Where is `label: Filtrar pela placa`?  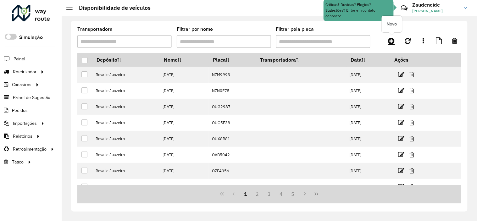 label: Filtrar pela placa is located at coordinates (295, 29).